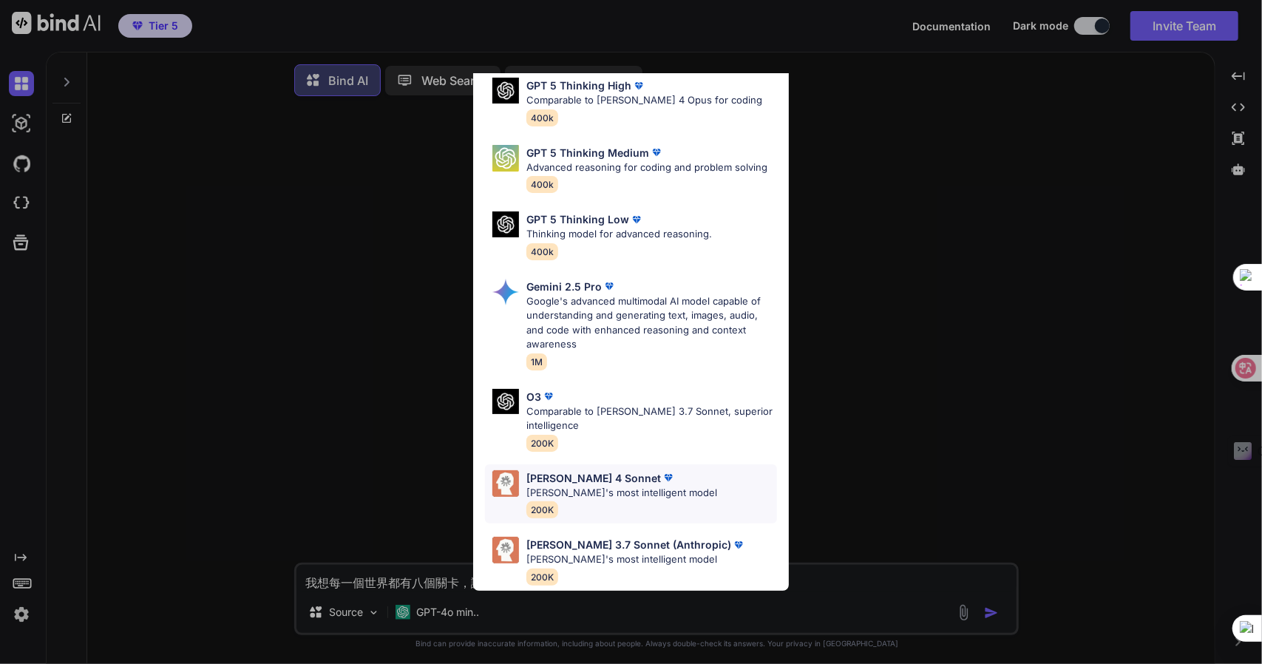 This screenshot has width=1262, height=664. I want to click on p: Advanced reasoning for coding and problem solving, so click(647, 168).